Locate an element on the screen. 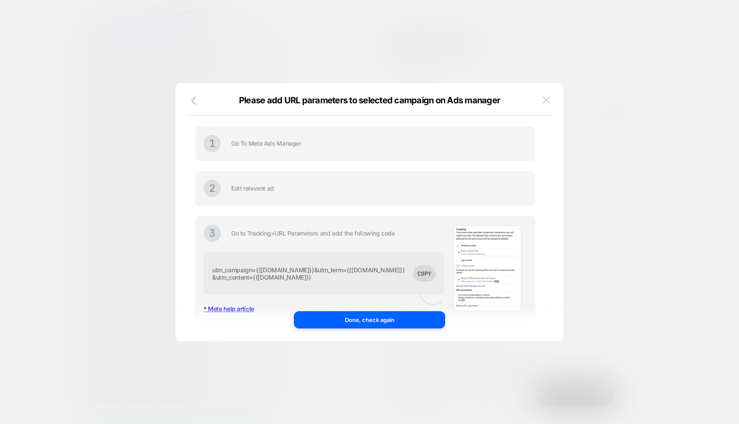  span: Please add URL parameters to selected campaign on Ads manager is located at coordinates (370, 100).